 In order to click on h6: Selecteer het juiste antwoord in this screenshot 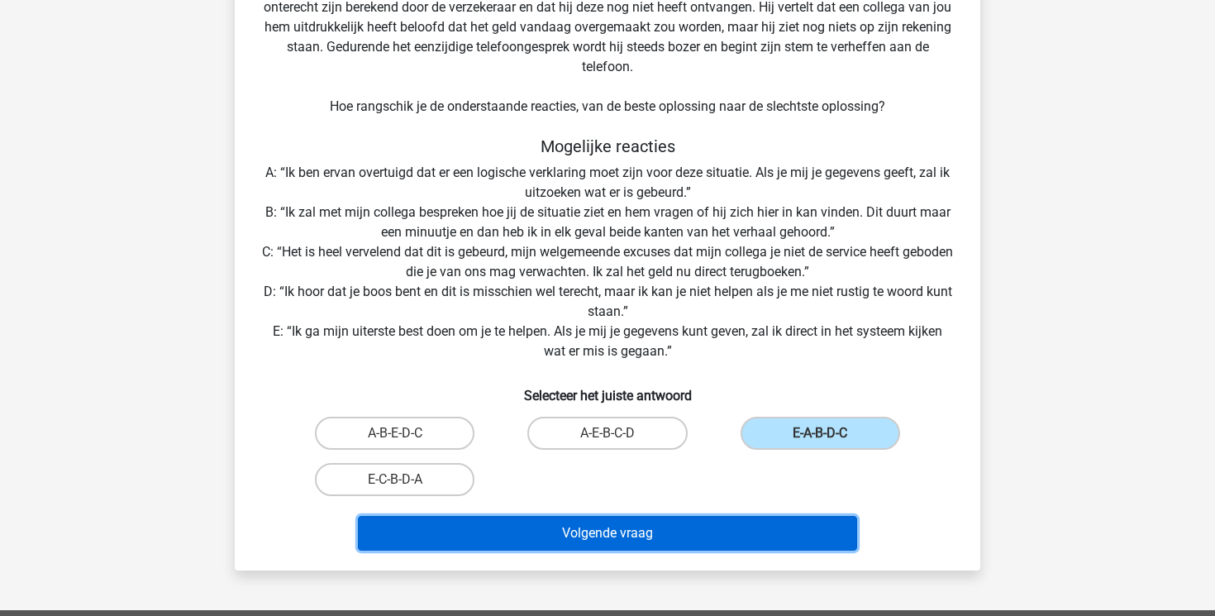, I will do `click(607, 388)`.